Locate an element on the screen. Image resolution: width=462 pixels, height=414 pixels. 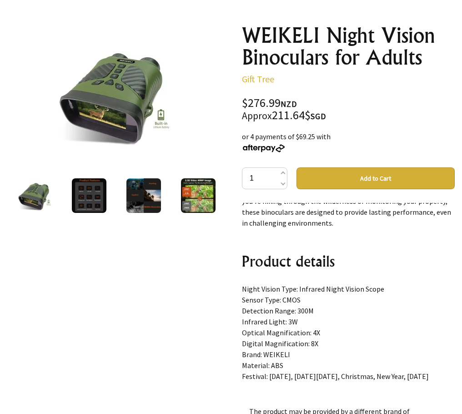
div: or 4 payments of $69.25 with is located at coordinates (348, 142).